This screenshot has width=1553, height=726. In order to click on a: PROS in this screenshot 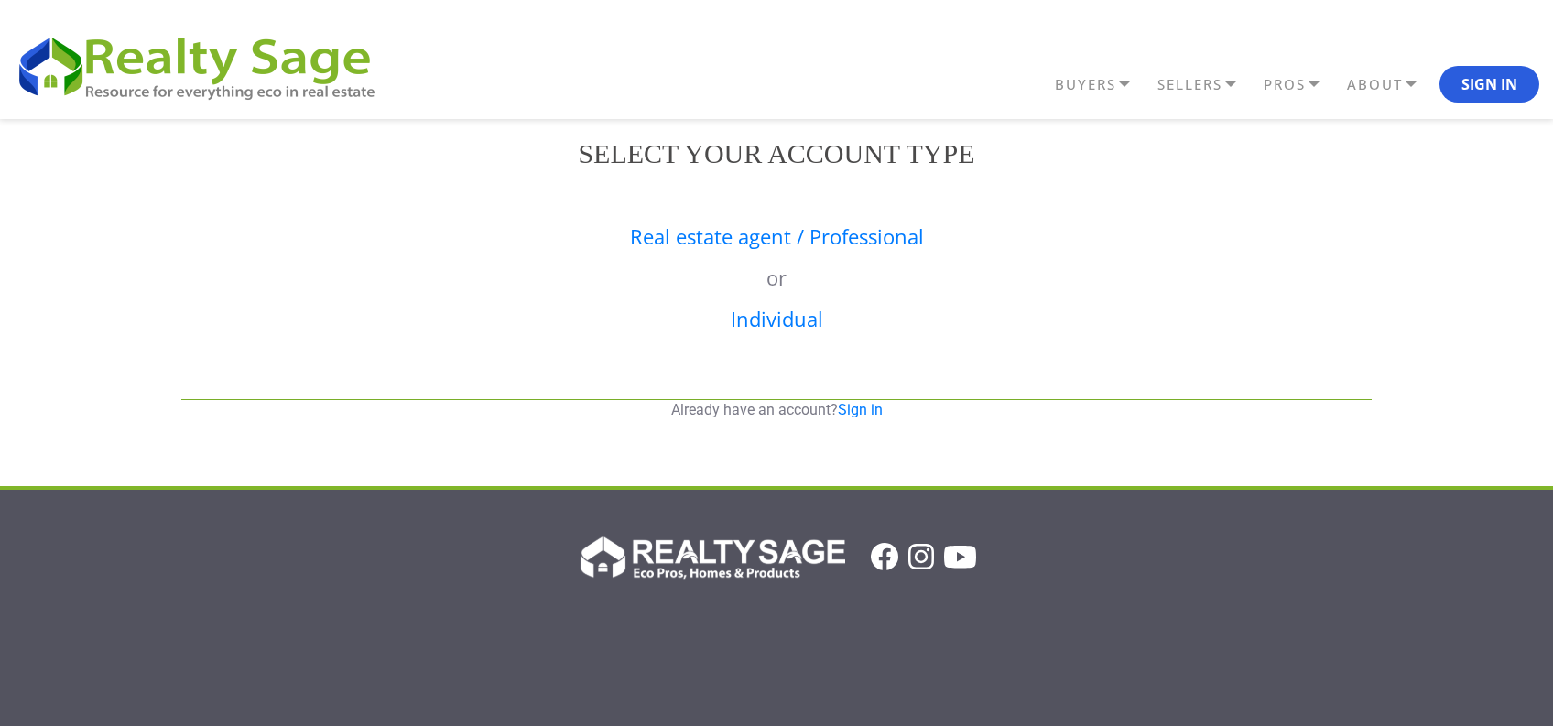, I will do `click(1300, 84)`.